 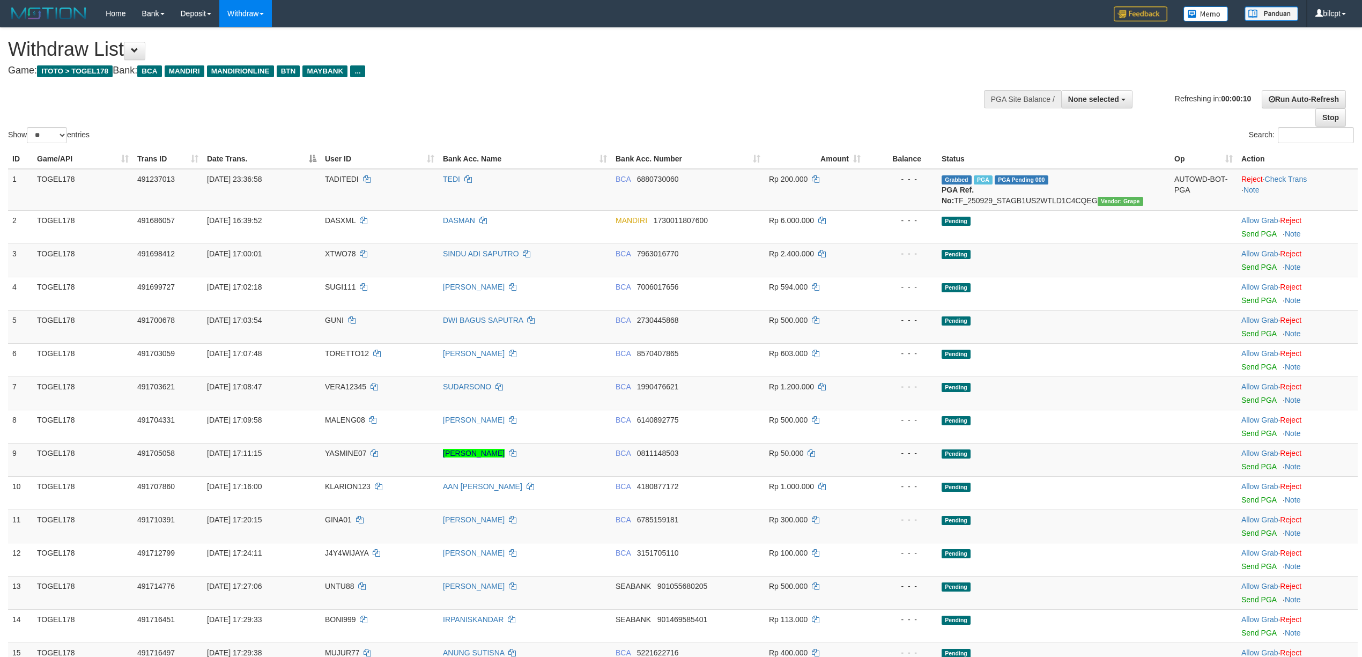 What do you see at coordinates (1206, 14) in the screenshot?
I see `img: Button%20Memo.svg` at bounding box center [1206, 14].